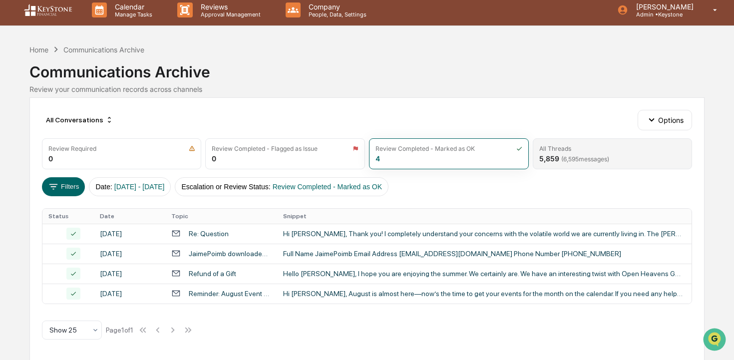 Image resolution: width=734 pixels, height=360 pixels. What do you see at coordinates (103, 131) in the screenshot?
I see `span: Attestations` at bounding box center [103, 131].